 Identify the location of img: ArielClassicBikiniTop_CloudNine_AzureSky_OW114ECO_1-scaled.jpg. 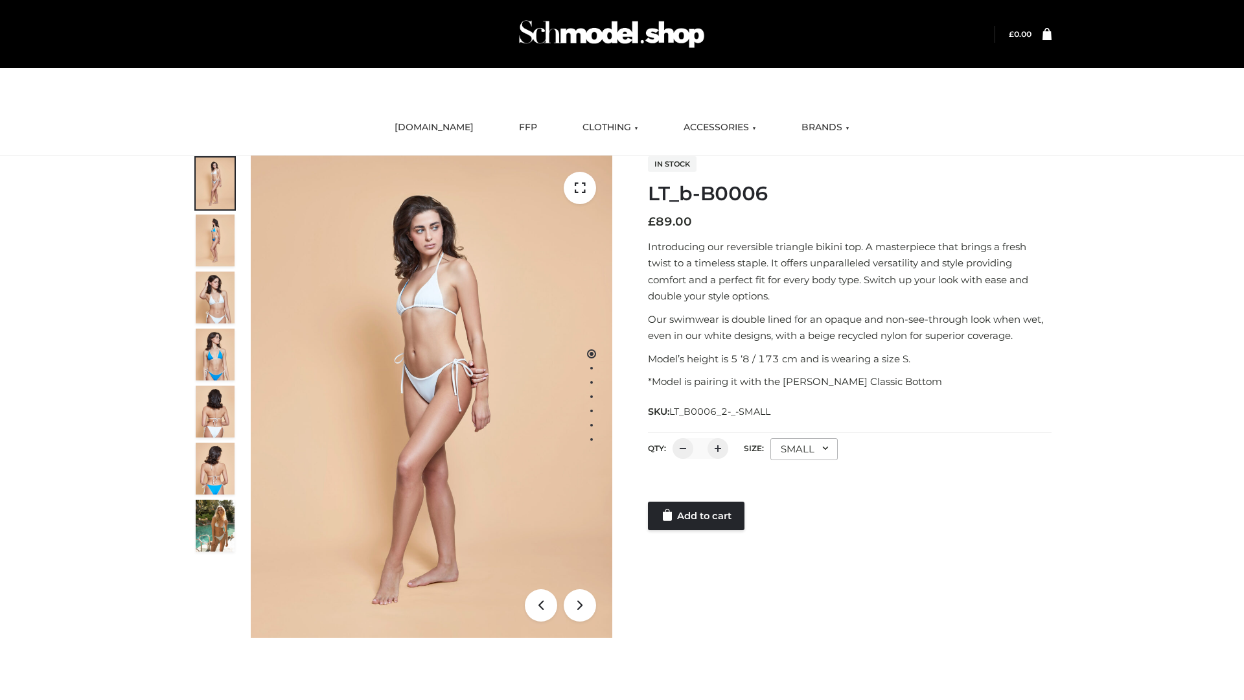
(215, 183).